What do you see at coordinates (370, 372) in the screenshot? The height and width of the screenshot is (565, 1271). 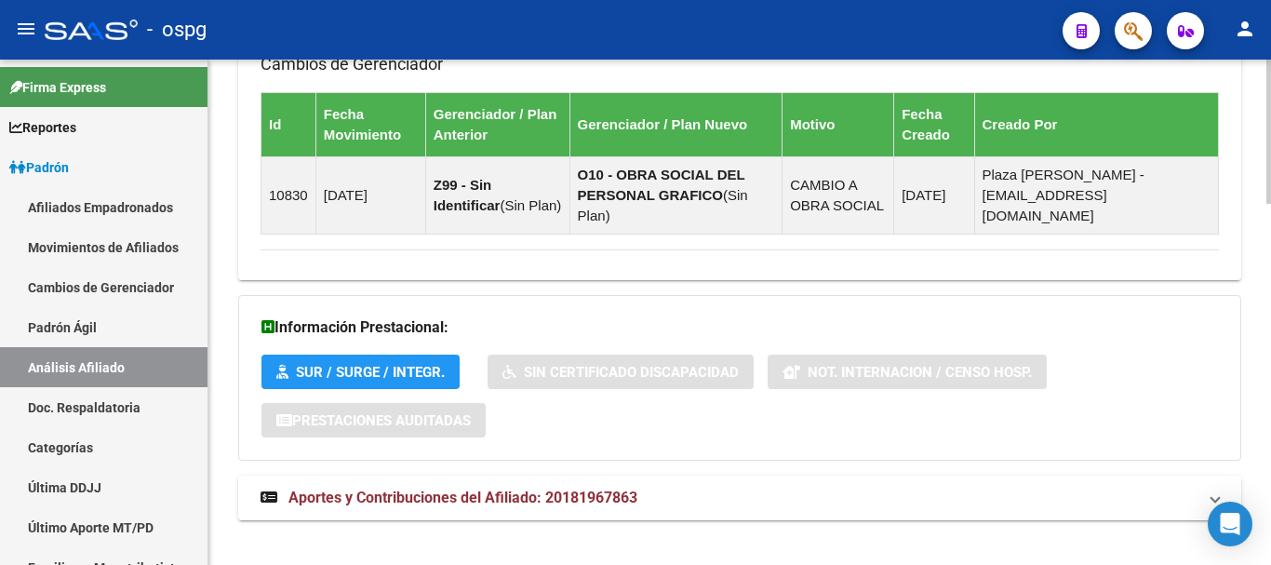 I see `span: SUR / SURGE / INTEGR.` at bounding box center [370, 372].